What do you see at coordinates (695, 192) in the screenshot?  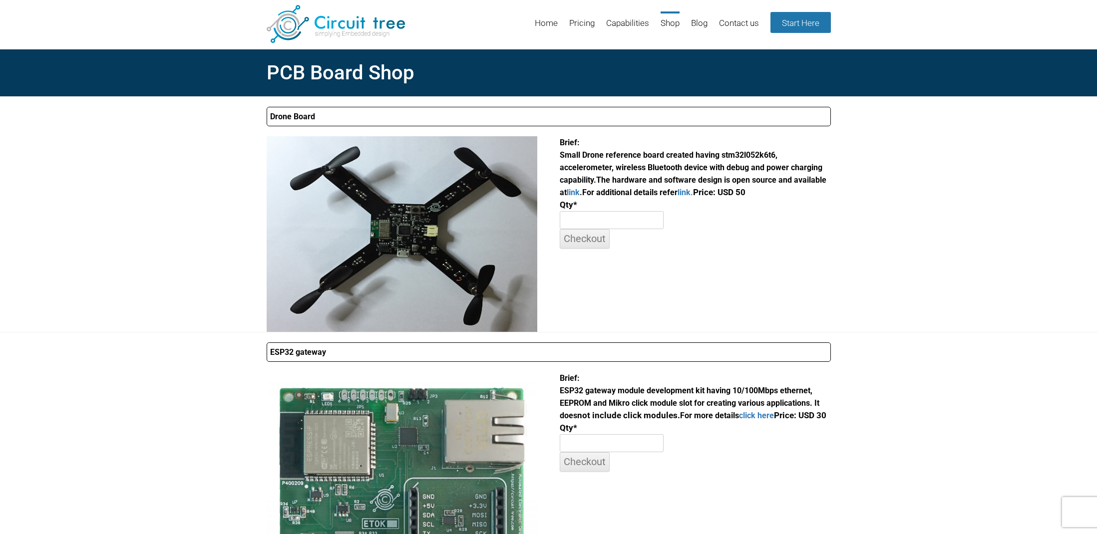 I see `div: Price: USD 50 Qty` at bounding box center [695, 192].